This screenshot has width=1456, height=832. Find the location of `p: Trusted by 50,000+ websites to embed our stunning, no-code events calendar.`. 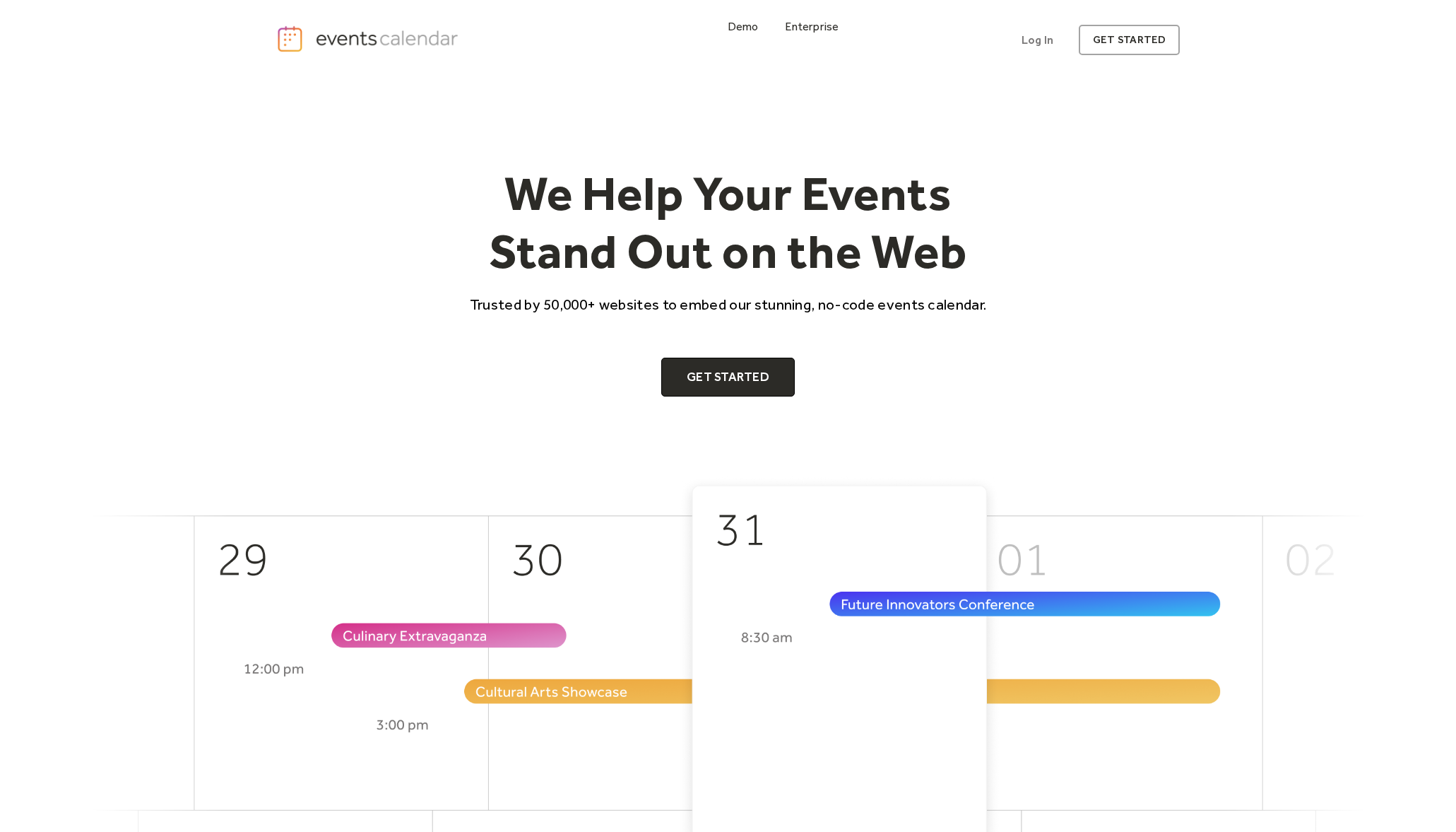

p: Trusted by 50,000+ websites to embed our stunning, no-code events calendar. is located at coordinates (728, 303).